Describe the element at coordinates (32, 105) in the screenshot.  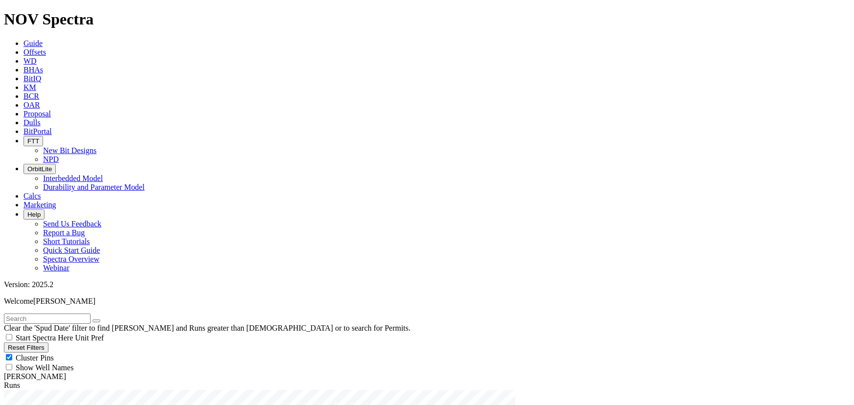
I see `a: OAR` at that location.